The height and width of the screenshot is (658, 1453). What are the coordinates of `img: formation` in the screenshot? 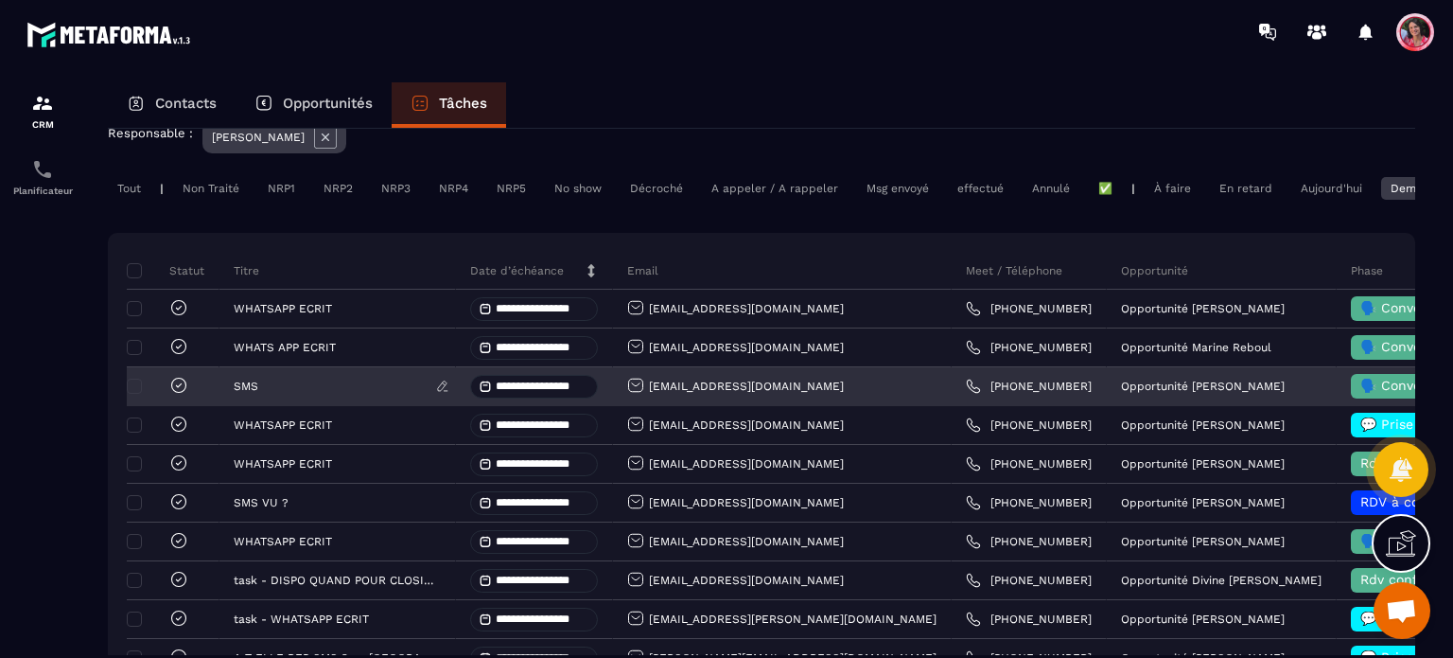 It's located at (43, 103).